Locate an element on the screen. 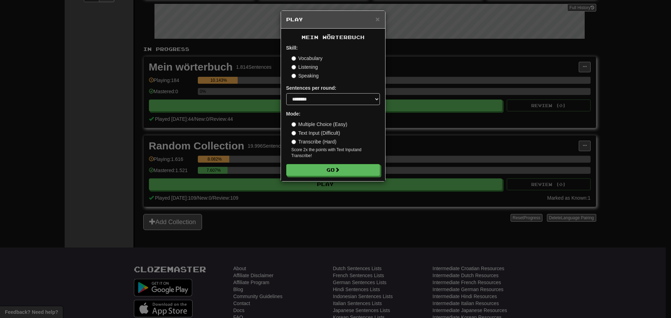  label: Sentences per round: is located at coordinates (311, 88).